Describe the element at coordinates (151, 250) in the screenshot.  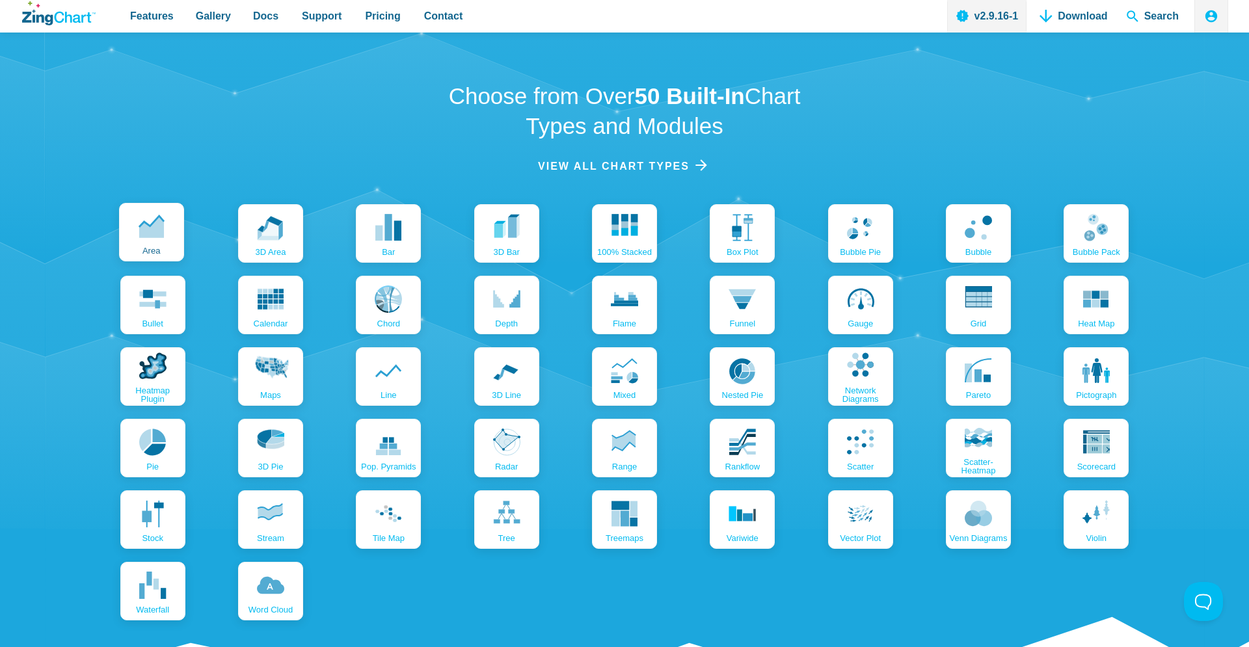
I see `span: area` at that location.